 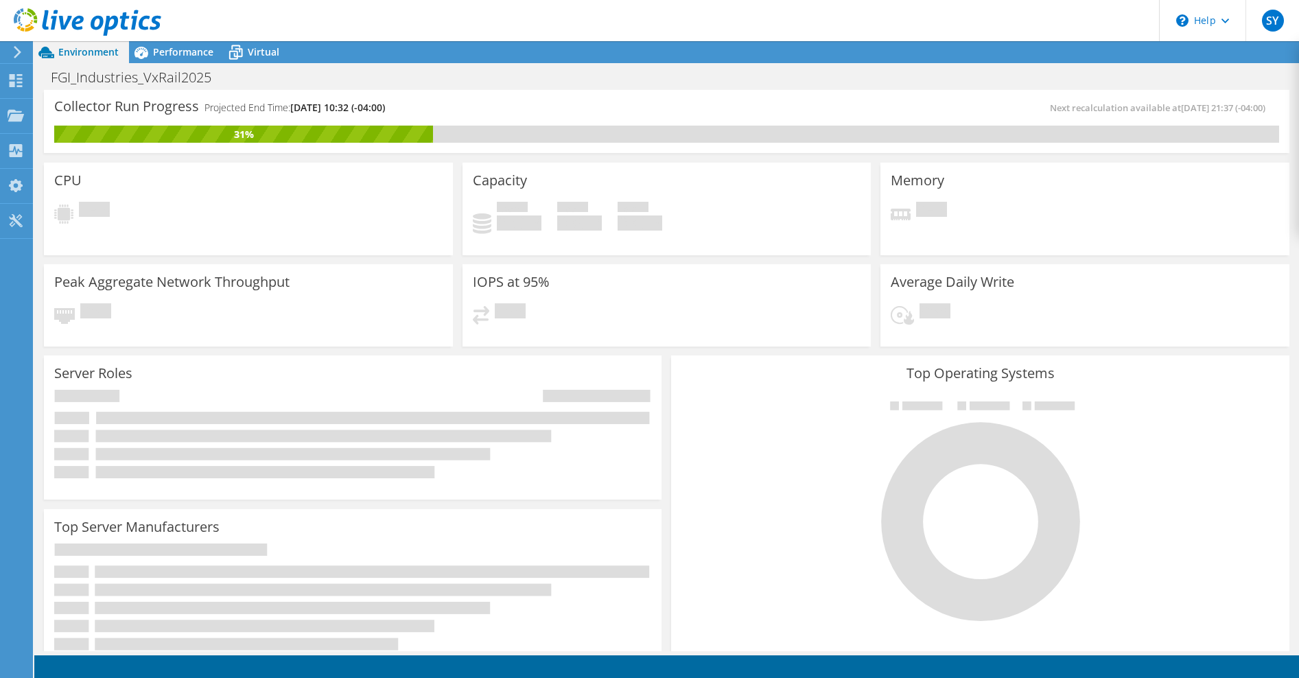 I want to click on h3: Average Daily Write, so click(x=952, y=282).